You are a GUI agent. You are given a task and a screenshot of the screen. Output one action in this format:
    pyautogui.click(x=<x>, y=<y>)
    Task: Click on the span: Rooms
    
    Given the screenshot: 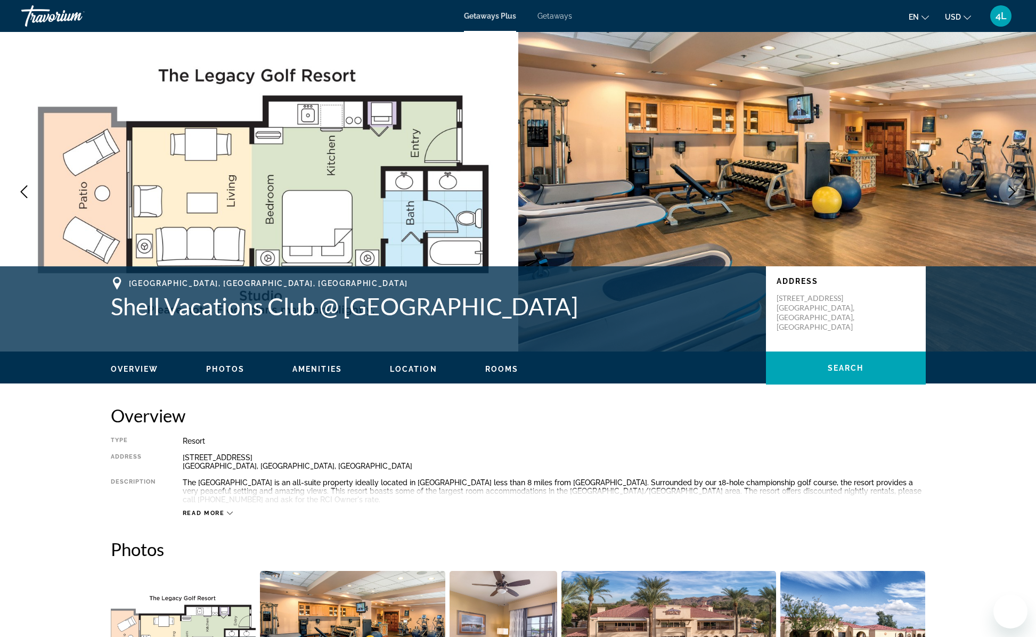 What is the action you would take?
    pyautogui.click(x=502, y=369)
    